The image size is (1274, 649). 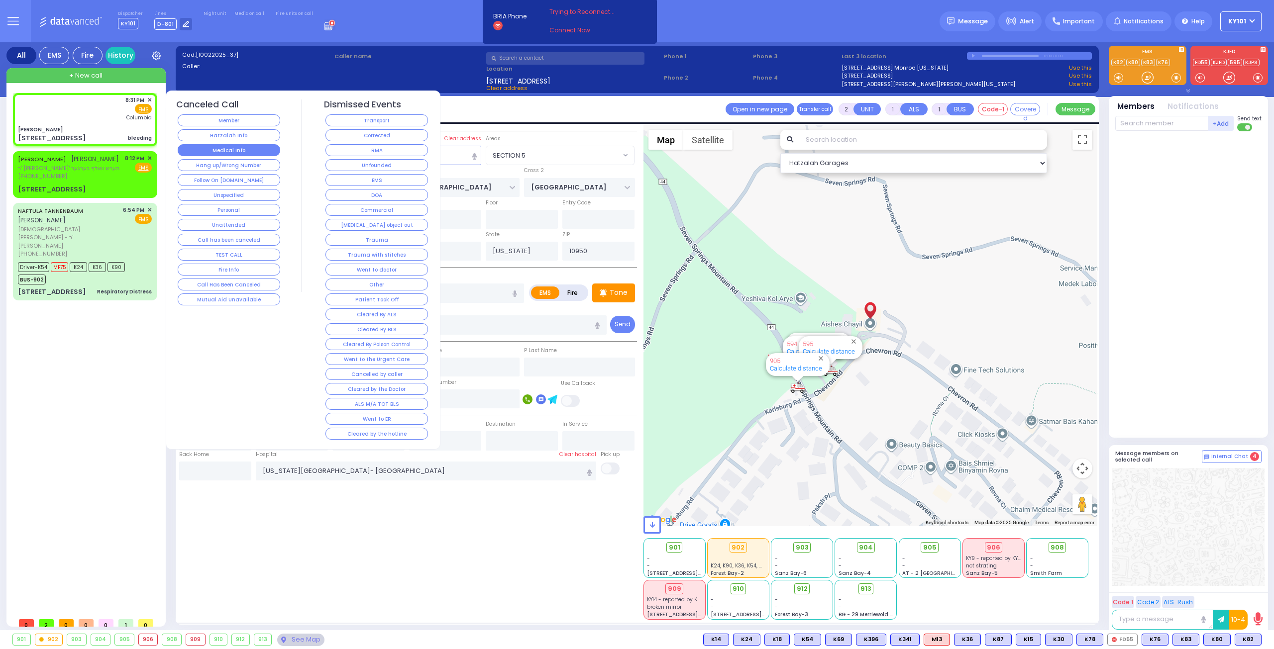 What do you see at coordinates (86, 76) in the screenshot?
I see `span: + New call` at bounding box center [86, 76].